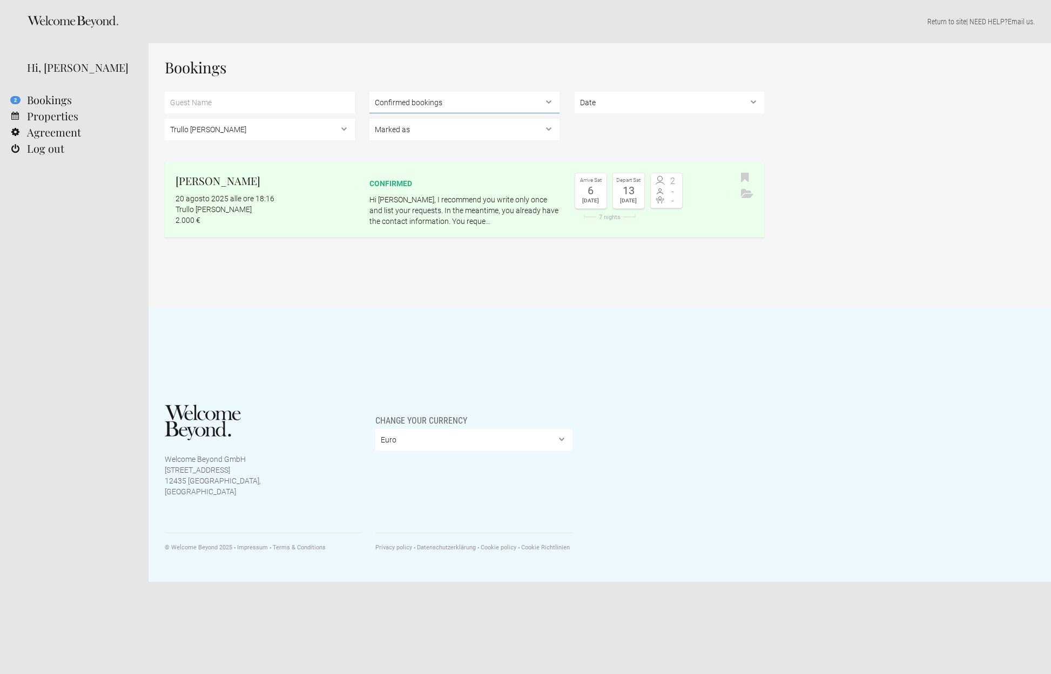 This screenshot has height=674, width=1051. What do you see at coordinates (464, 184) in the screenshot?
I see `div: confirmed` at bounding box center [464, 184].